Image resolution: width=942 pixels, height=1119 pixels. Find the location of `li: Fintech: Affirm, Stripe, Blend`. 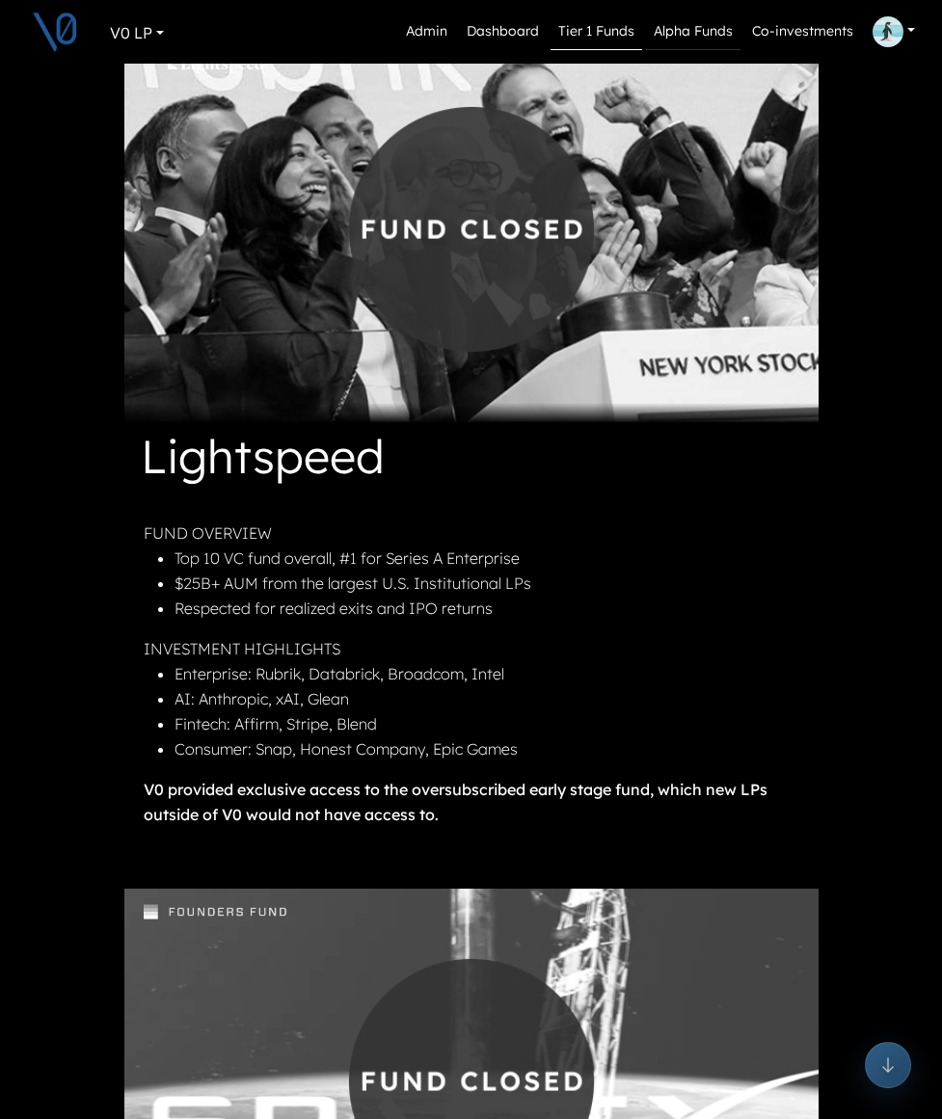

li: Fintech: Affirm, Stripe, Blend is located at coordinates (487, 724).